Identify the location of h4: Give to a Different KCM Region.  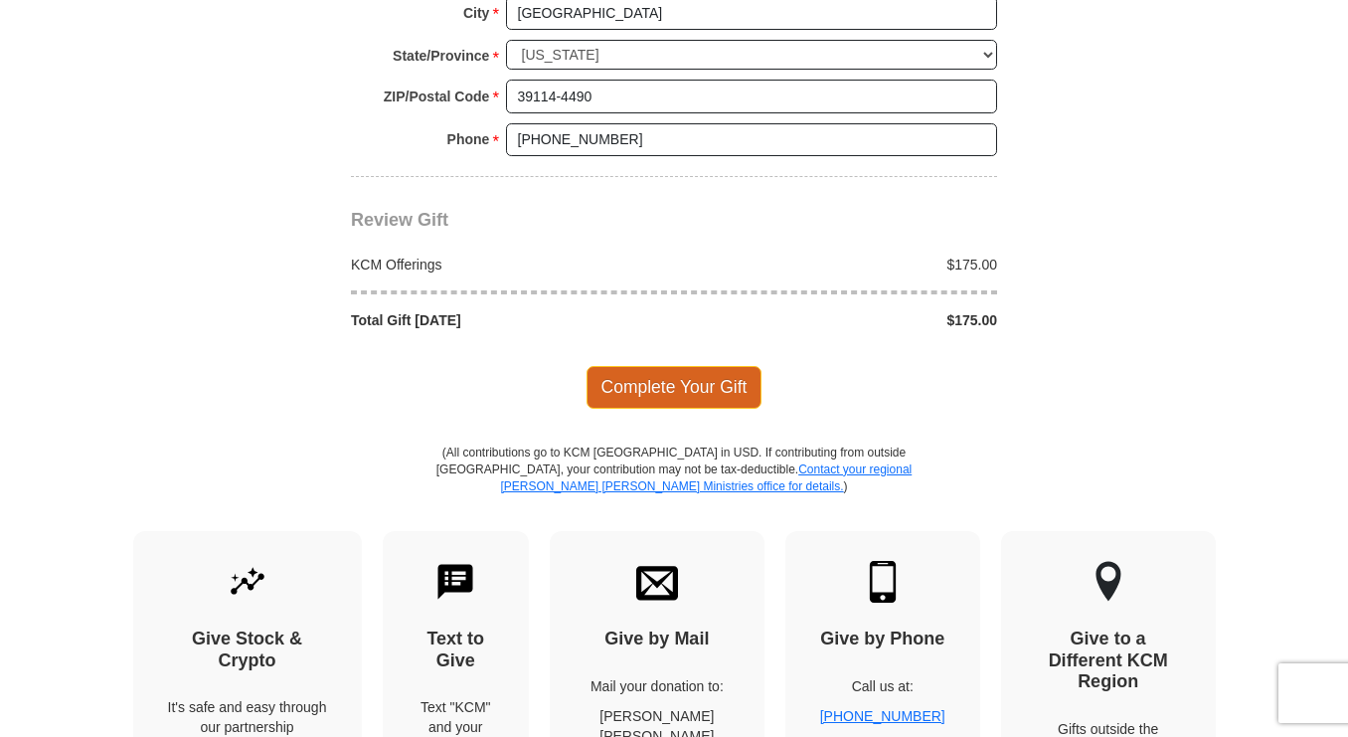
(1109, 660).